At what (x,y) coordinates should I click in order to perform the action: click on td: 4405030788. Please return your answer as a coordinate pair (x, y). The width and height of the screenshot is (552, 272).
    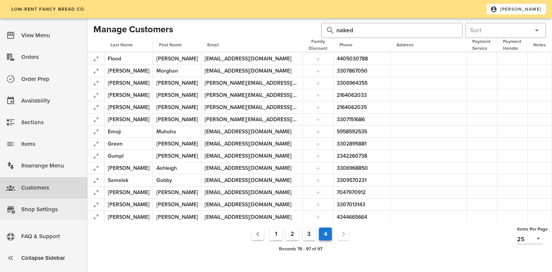
    Looking at the image, I should click on (362, 59).